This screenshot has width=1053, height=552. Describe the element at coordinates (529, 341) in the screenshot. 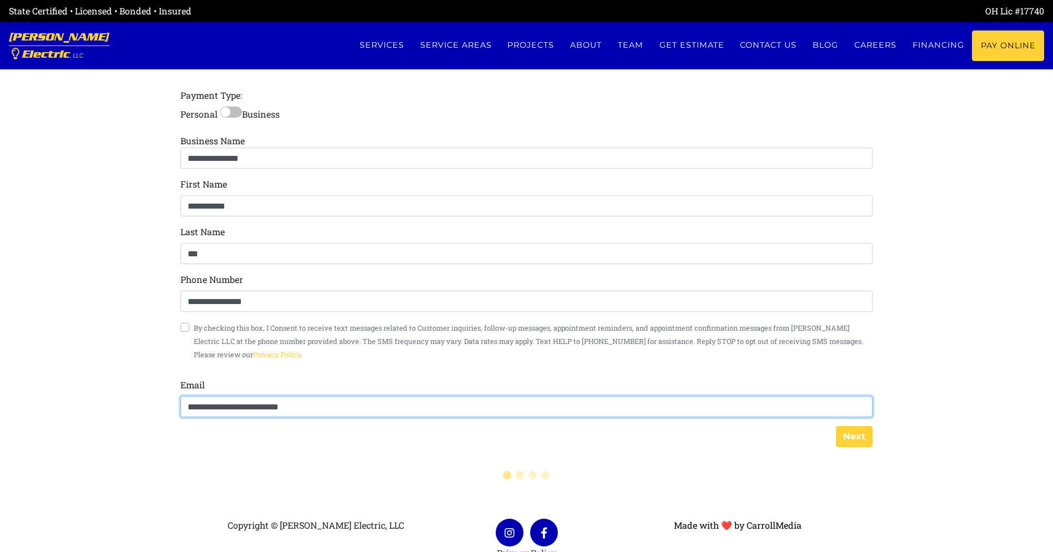

I see `small: By checking this box, I Consent to receive text messages related to Customer inquiries, follow-up...` at that location.